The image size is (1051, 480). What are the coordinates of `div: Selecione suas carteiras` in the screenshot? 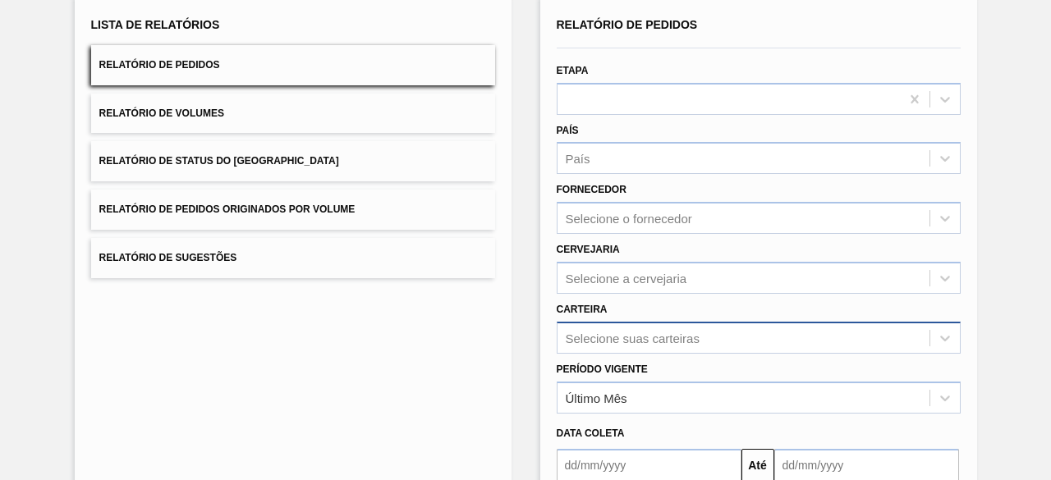 It's located at (632, 337).